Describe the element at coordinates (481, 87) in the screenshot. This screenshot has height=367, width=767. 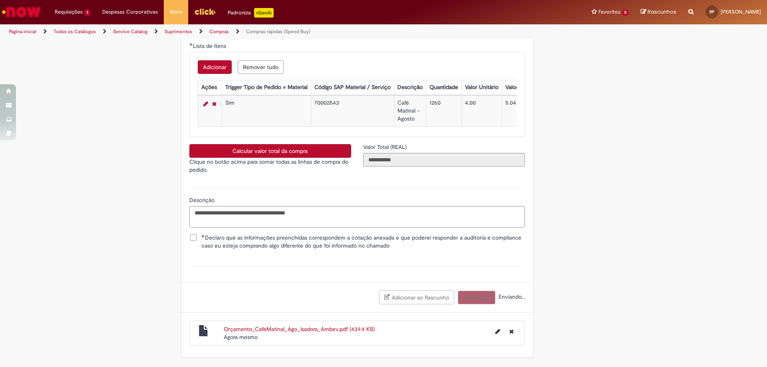
I see `th: Valor Unitário` at that location.